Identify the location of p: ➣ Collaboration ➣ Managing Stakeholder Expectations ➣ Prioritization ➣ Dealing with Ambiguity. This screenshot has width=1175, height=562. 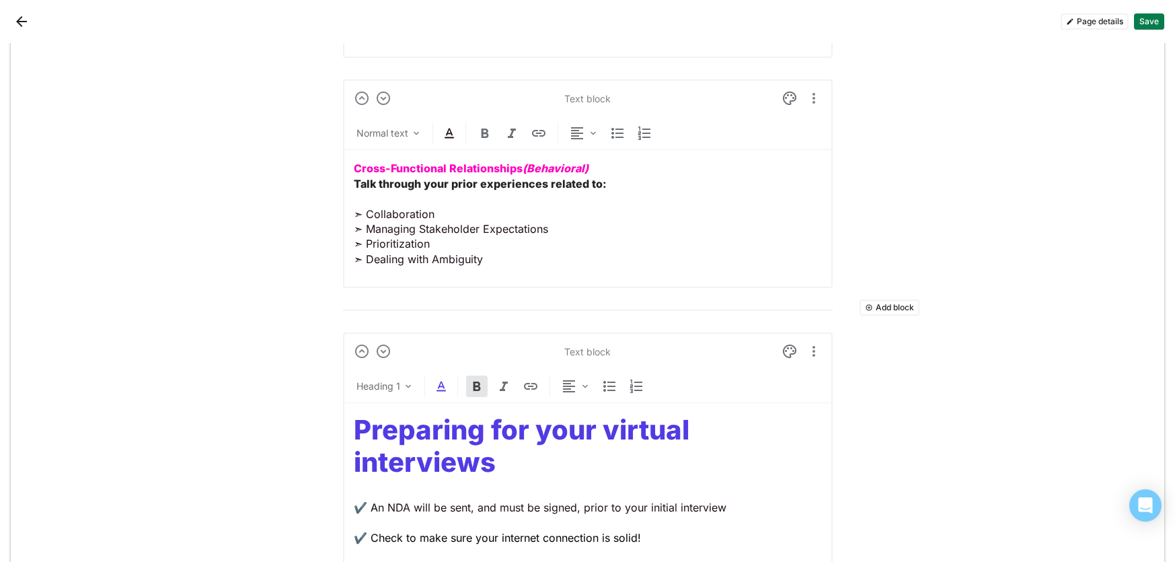
(588, 213).